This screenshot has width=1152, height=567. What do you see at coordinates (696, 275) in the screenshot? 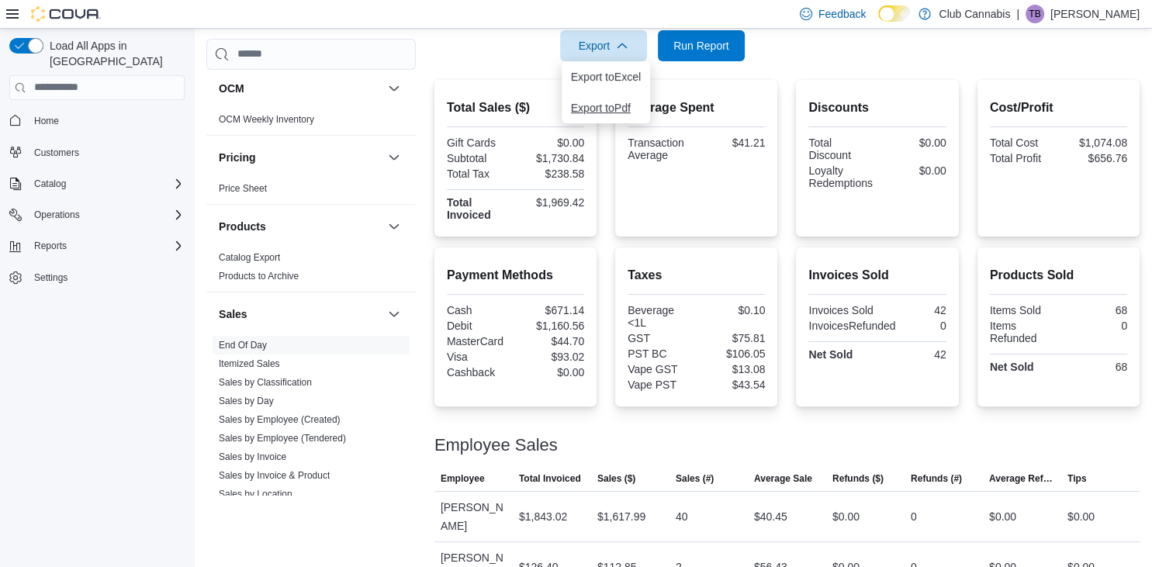
I see `h2: Taxes` at bounding box center [696, 275].